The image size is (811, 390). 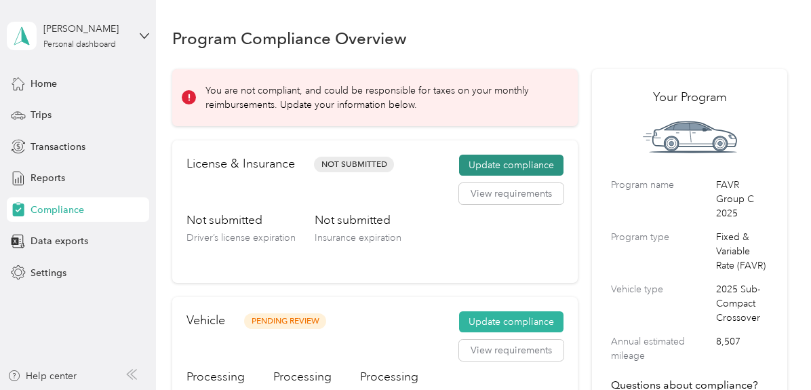 What do you see at coordinates (285, 321) in the screenshot?
I see `span: Pending Review` at bounding box center [285, 321].